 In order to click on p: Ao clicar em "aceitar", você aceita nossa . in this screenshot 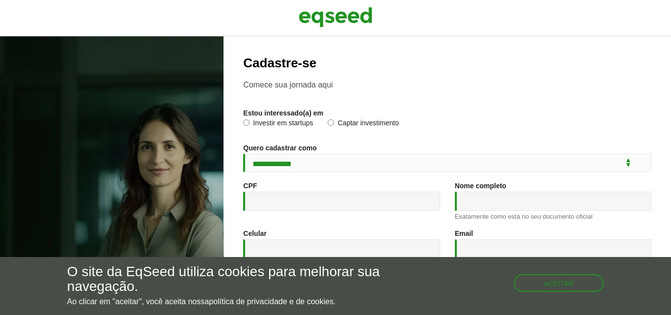, I will do `click(228, 301)`.